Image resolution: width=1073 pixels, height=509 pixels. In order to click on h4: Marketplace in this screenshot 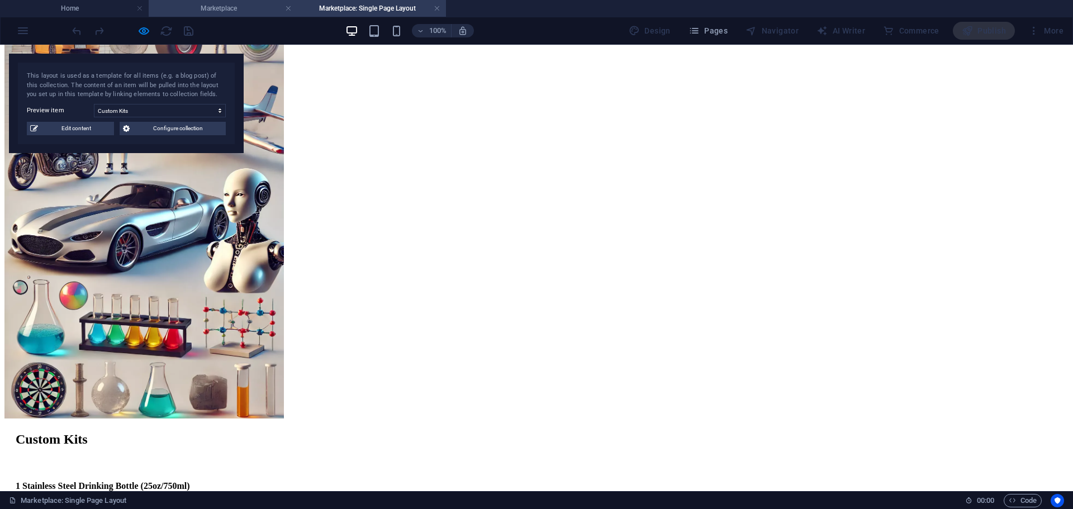, I will do `click(223, 8)`.